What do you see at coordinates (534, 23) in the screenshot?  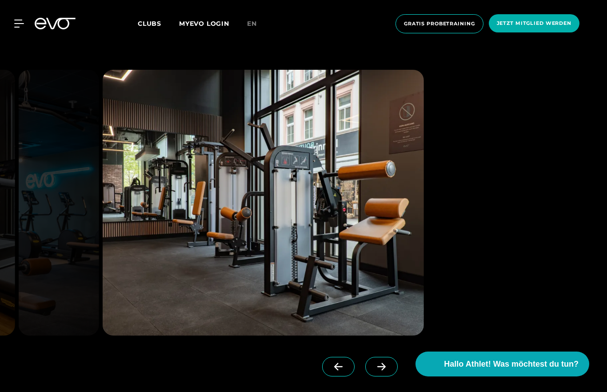 I see `span: Jetzt Mitglied werden` at bounding box center [534, 23].